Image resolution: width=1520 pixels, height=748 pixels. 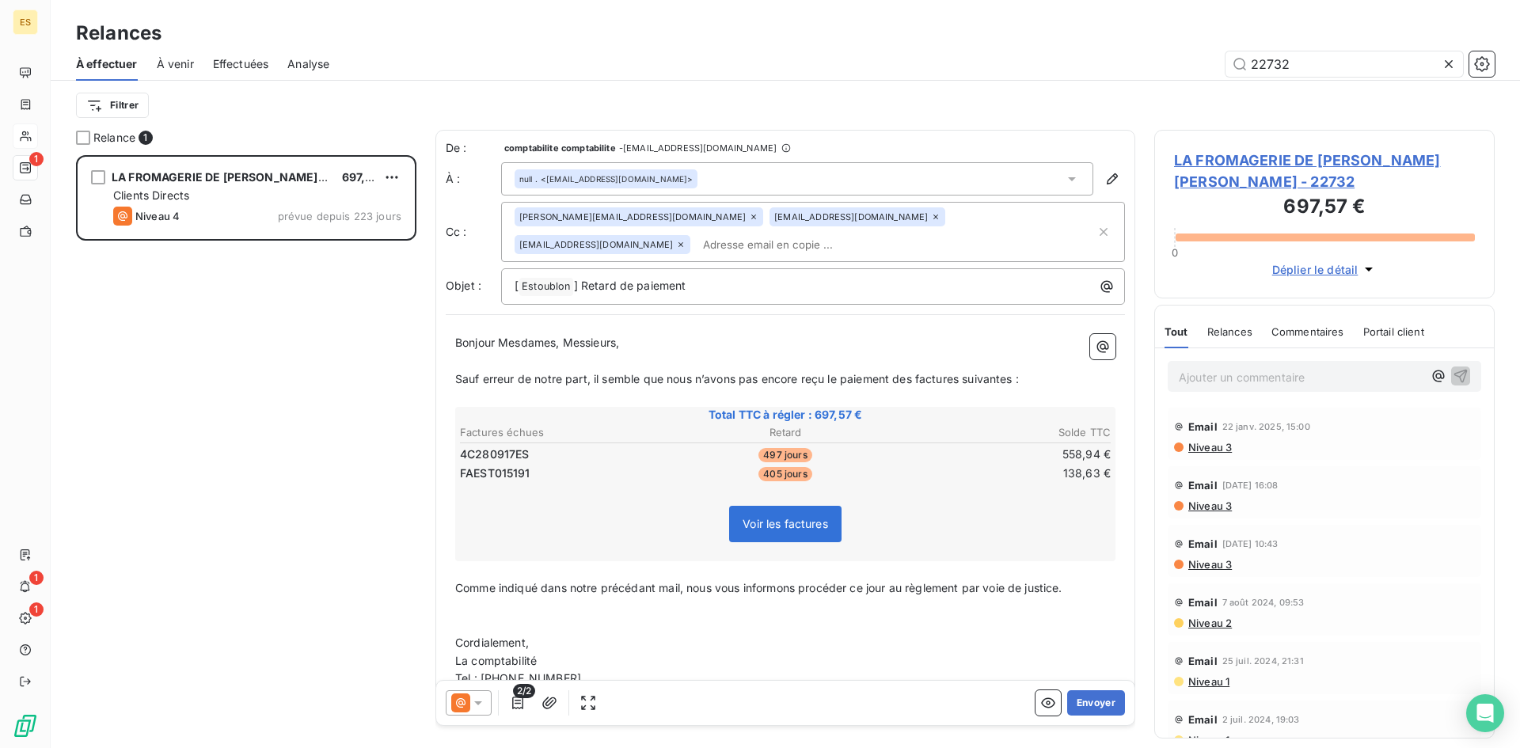 What do you see at coordinates (1266, 427) in the screenshot?
I see `span: 22 janv. 2025, 15:00` at bounding box center [1266, 427].